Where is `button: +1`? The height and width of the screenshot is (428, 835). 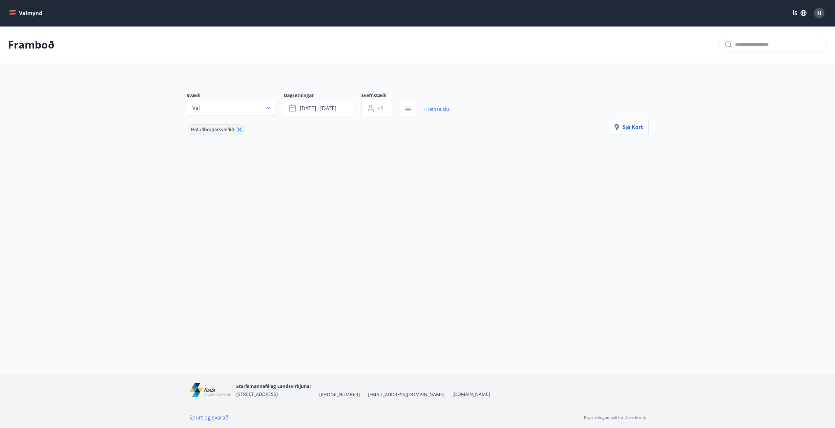 button: +1 is located at coordinates (376, 108).